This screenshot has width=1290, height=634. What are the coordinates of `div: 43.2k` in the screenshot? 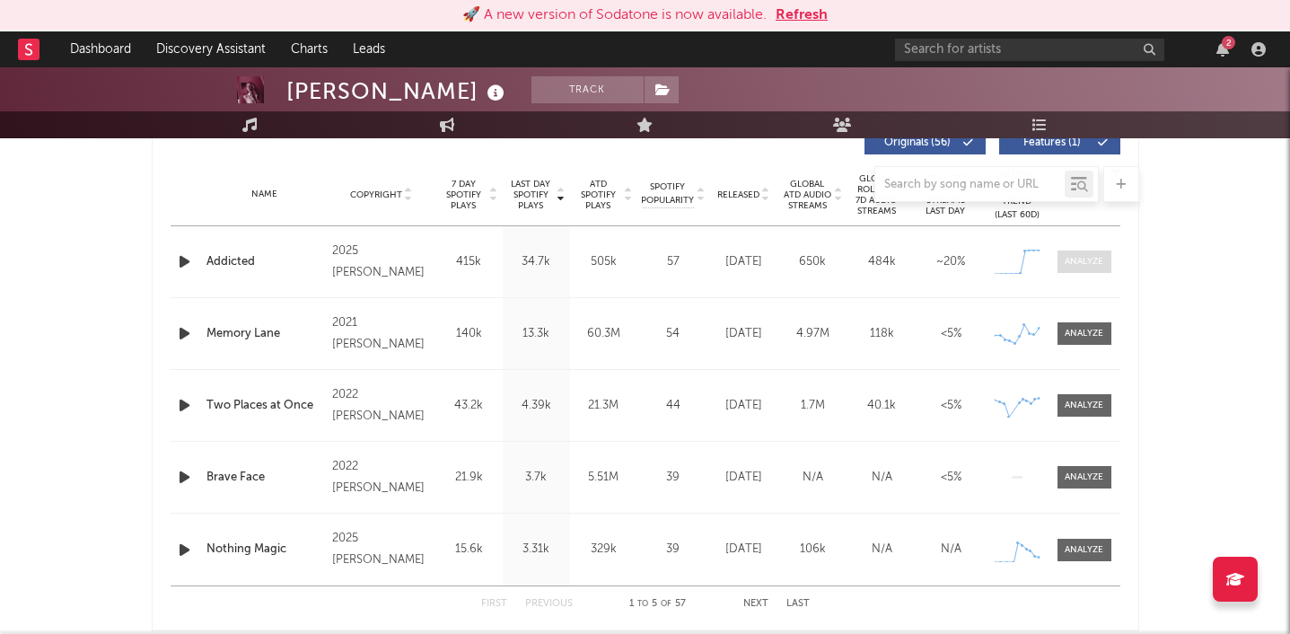 It's located at (469, 406).